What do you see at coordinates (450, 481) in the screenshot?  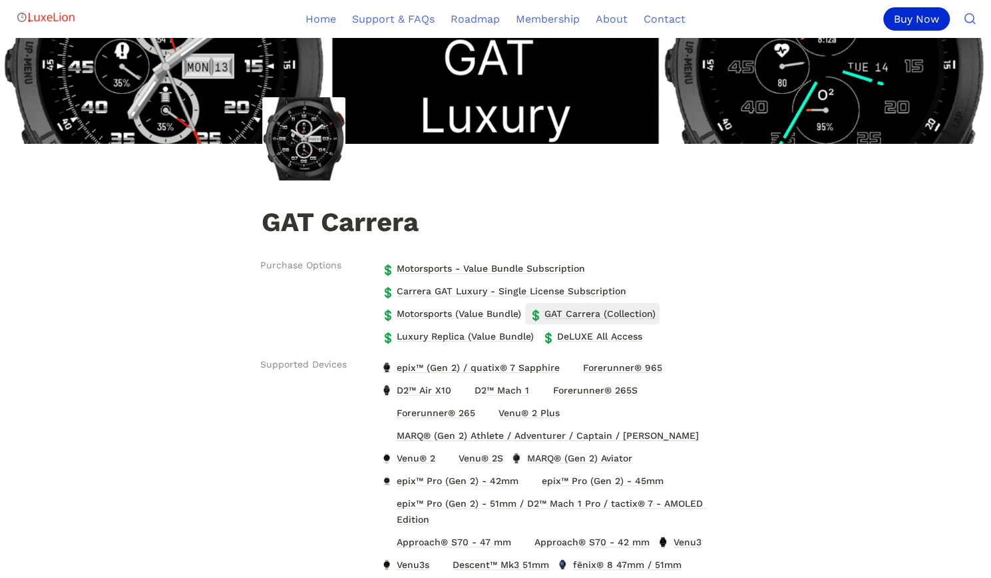 I see `a: epix™ Pro (Gen 2) - 42mmepix™ Pro (Gen 2) - 42mm` at bounding box center [450, 481].